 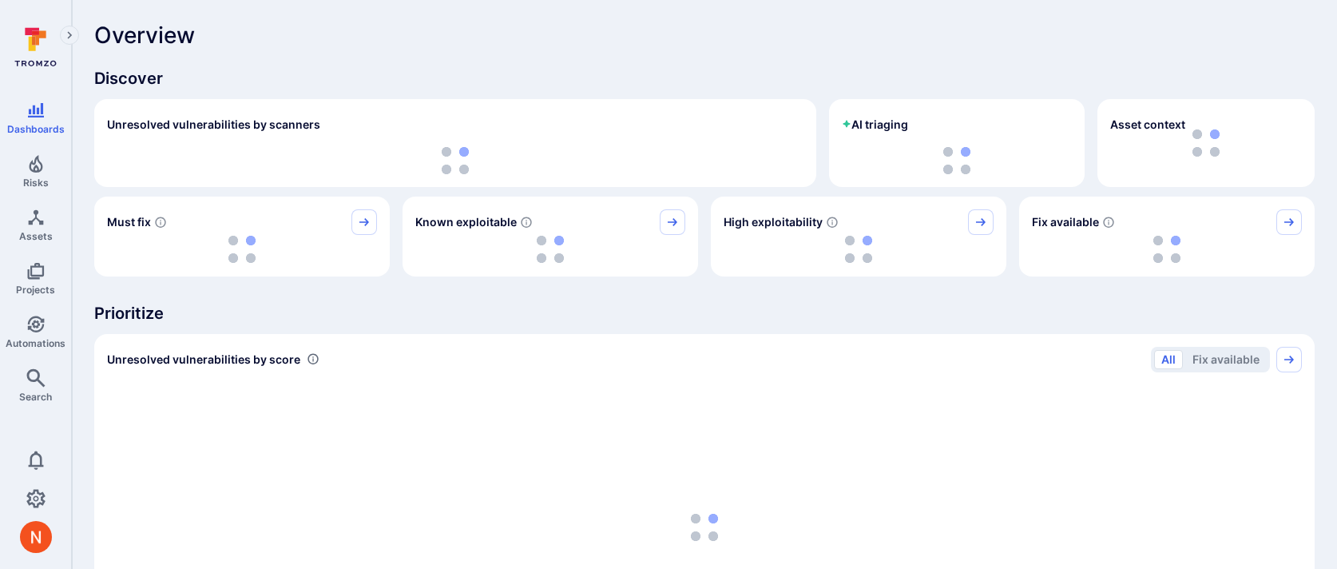 What do you see at coordinates (1066, 222) in the screenshot?
I see `span: Fix available` at bounding box center [1066, 222].